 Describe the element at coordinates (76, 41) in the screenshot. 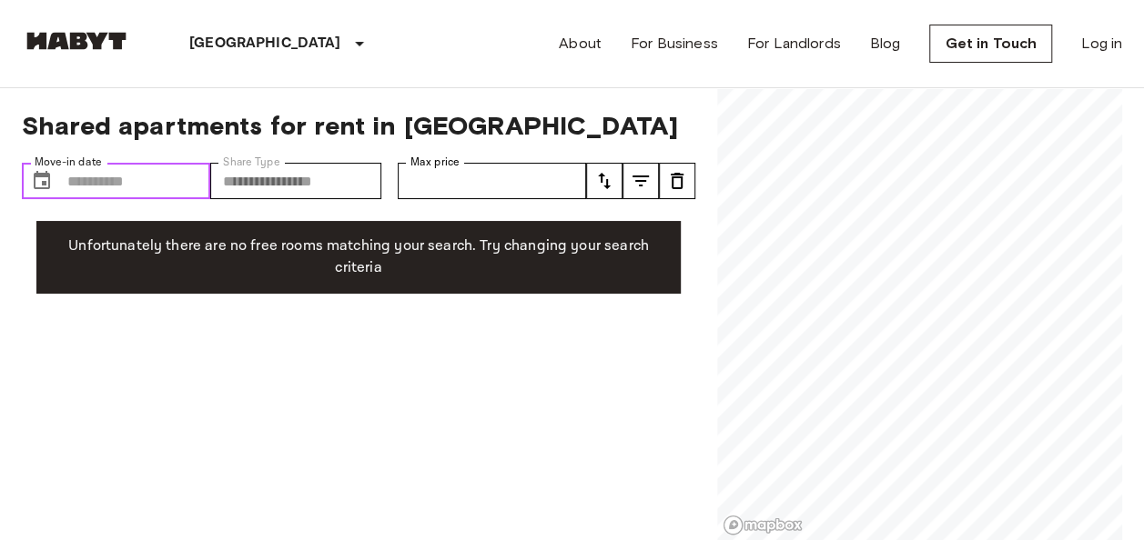

I see `img: Habyt` at that location.